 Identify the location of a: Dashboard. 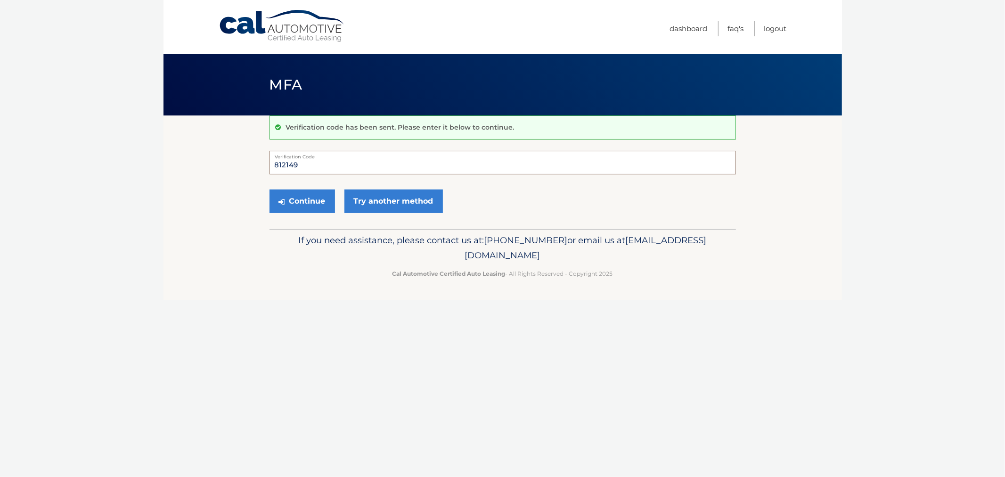
(689, 28).